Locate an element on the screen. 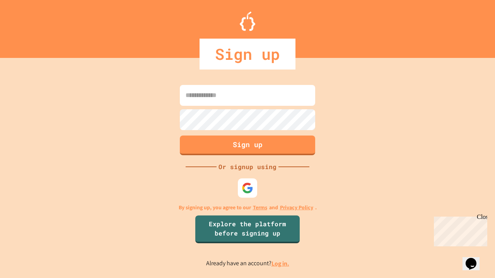 This screenshot has height=278, width=495. div: Chat with us now!Close is located at coordinates (28, 26).